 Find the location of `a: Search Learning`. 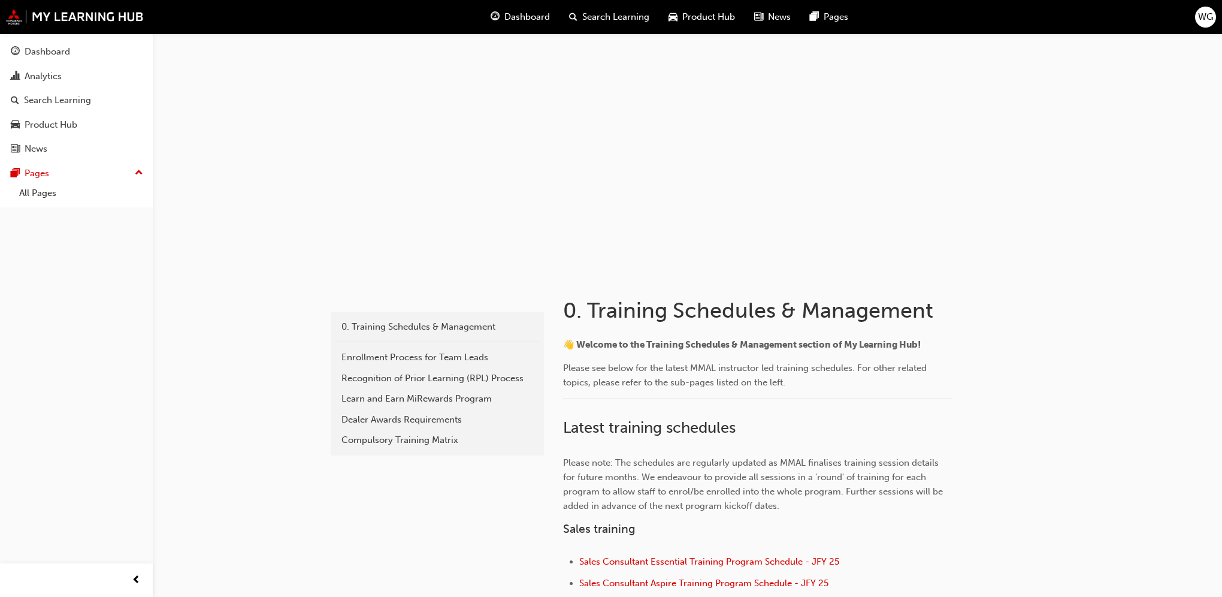

a: Search Learning is located at coordinates (76, 100).